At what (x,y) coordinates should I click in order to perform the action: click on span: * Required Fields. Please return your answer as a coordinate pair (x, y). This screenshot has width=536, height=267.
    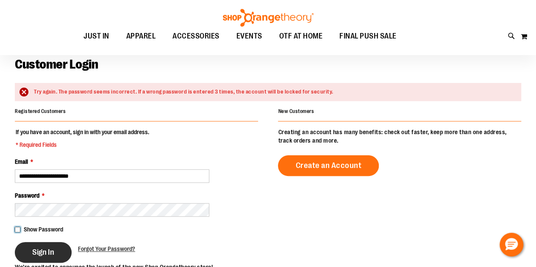
    Looking at the image, I should click on (82, 145).